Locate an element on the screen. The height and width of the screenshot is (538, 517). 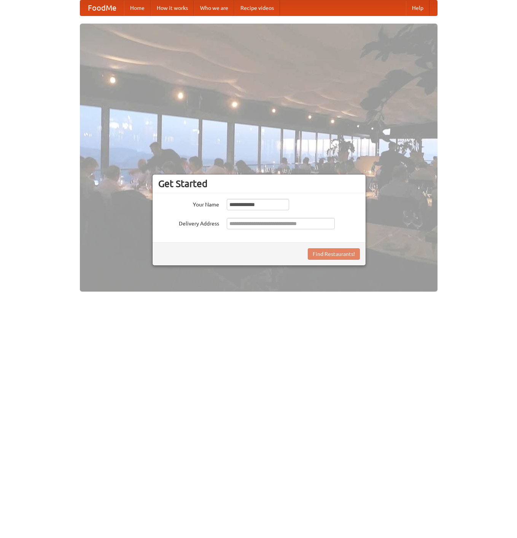
a: Home is located at coordinates (137, 8).